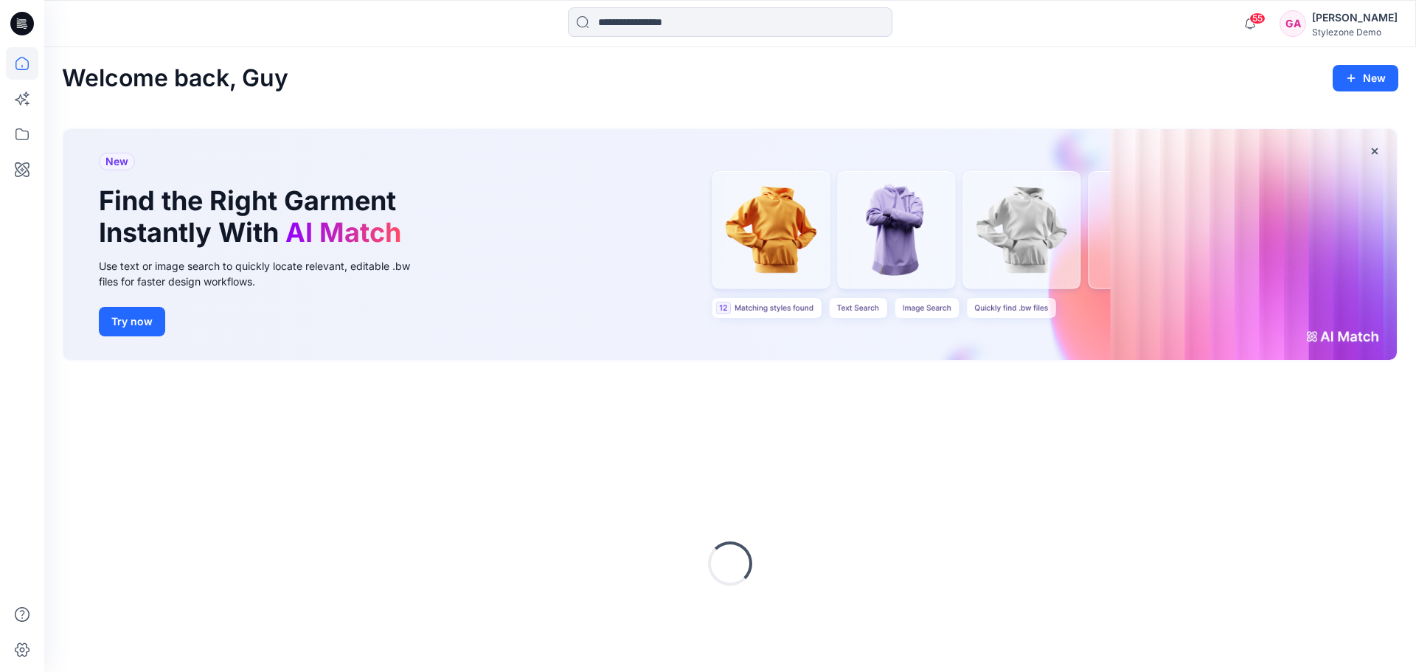 The image size is (1416, 672). Describe the element at coordinates (175, 78) in the screenshot. I see `h2: Welcome back, Guy` at that location.